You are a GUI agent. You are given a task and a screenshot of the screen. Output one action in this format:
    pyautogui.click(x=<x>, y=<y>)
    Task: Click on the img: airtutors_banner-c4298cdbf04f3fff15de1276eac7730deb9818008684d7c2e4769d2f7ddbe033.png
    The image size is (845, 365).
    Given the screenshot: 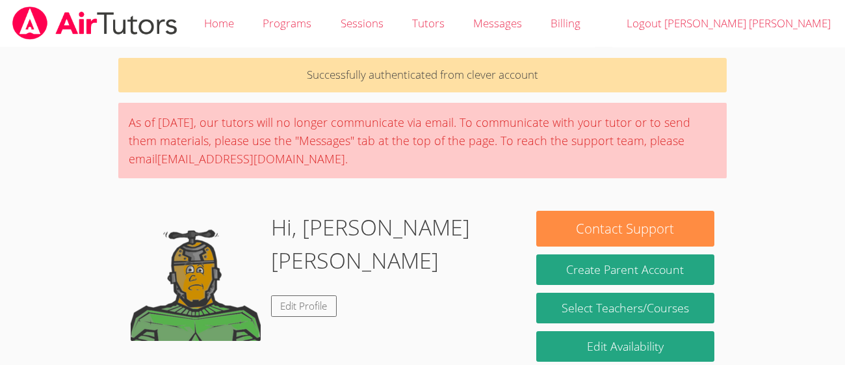 What is the action you would take?
    pyautogui.click(x=95, y=23)
    